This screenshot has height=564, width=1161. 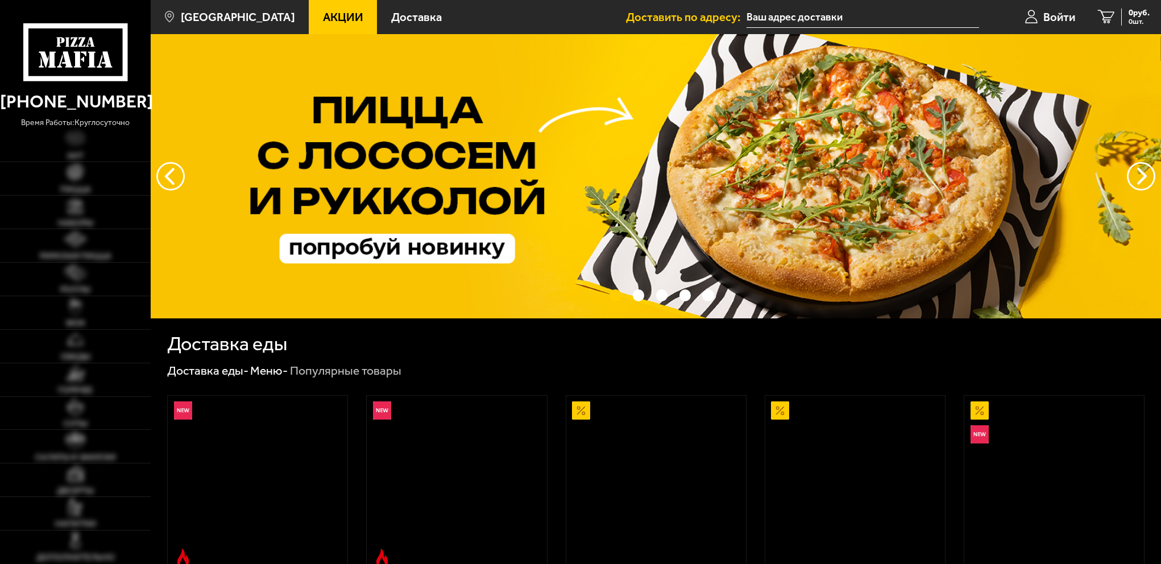 I want to click on a: Доставка еды-, so click(x=207, y=370).